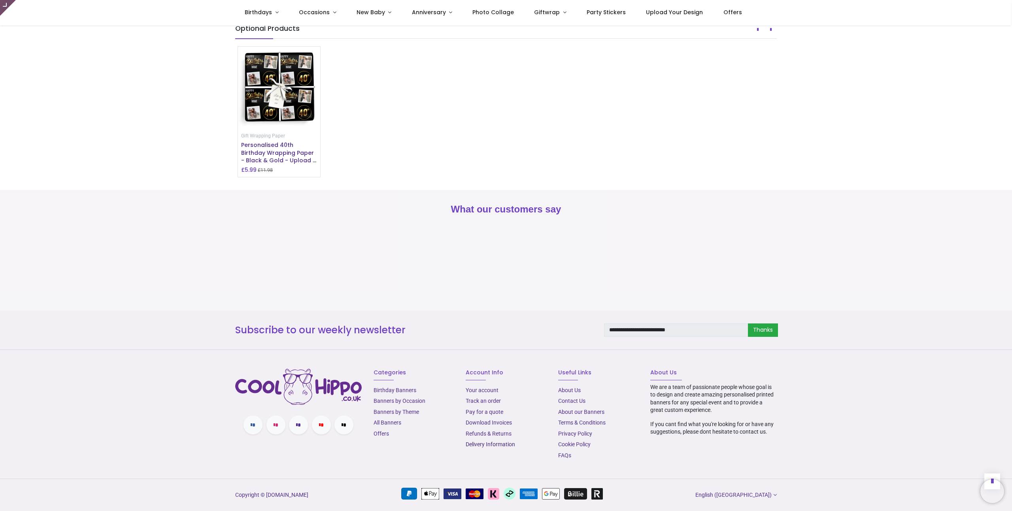 The image size is (1012, 511). I want to click on h3: Subscribe to our weekly newsletter, so click(413, 330).